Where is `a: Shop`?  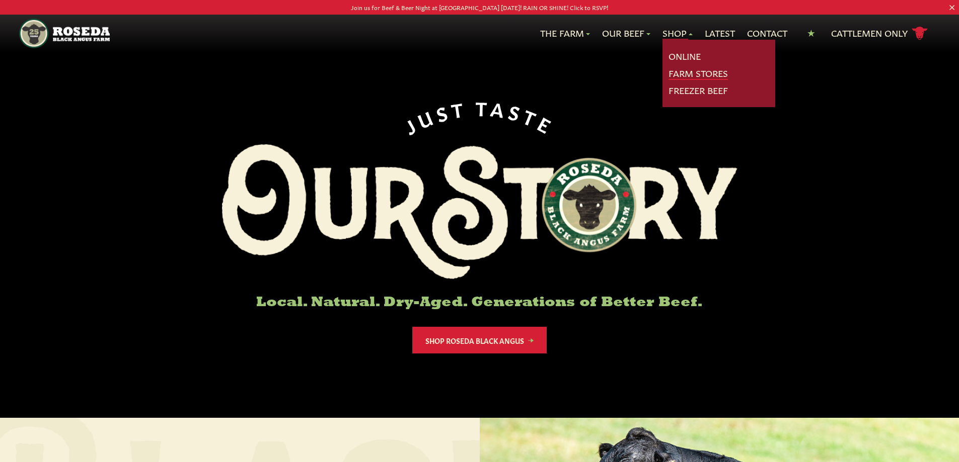
a: Shop is located at coordinates (677, 33).